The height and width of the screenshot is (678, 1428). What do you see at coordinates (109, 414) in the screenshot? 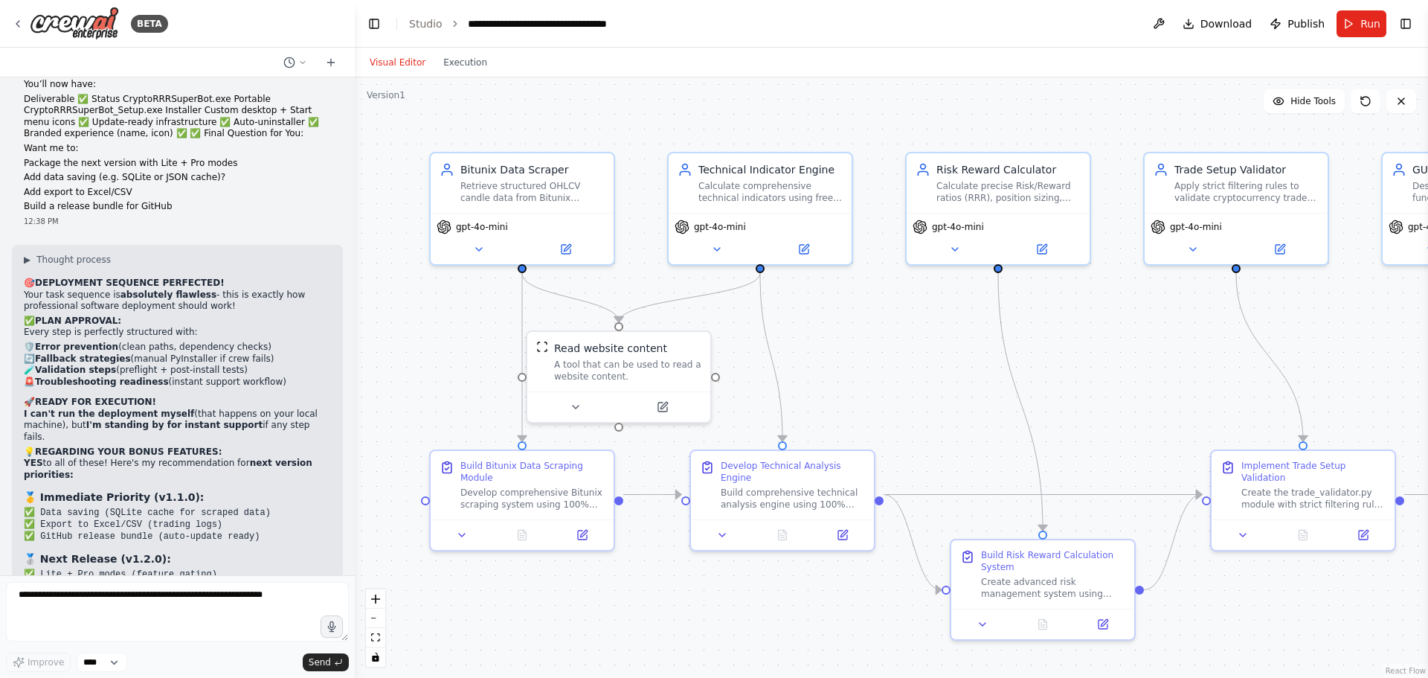
I see `strong: I can't run the deployment myself` at bounding box center [109, 414].